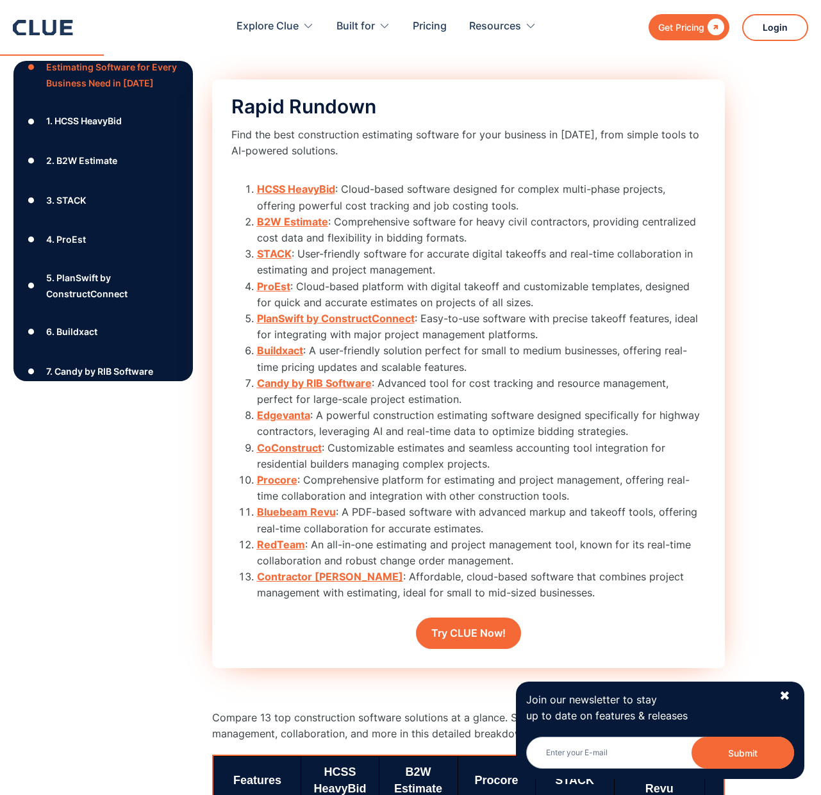 The height and width of the screenshot is (795, 821). Describe the element at coordinates (280, 351) in the screenshot. I see `strong: Buildxact` at that location.